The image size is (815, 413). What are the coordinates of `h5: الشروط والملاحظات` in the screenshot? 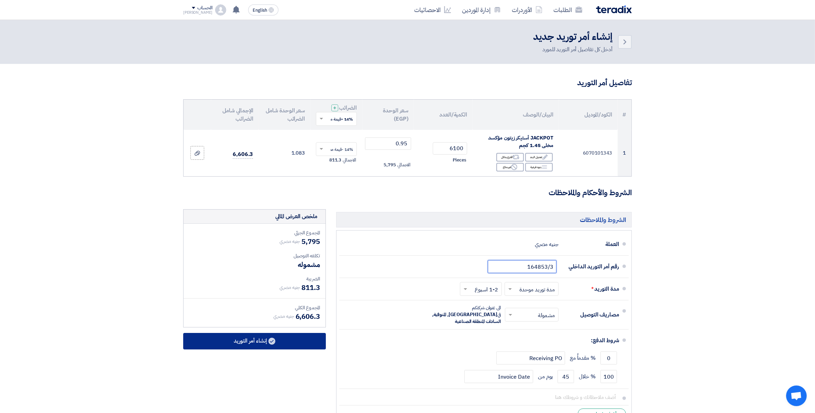 It's located at (484, 220).